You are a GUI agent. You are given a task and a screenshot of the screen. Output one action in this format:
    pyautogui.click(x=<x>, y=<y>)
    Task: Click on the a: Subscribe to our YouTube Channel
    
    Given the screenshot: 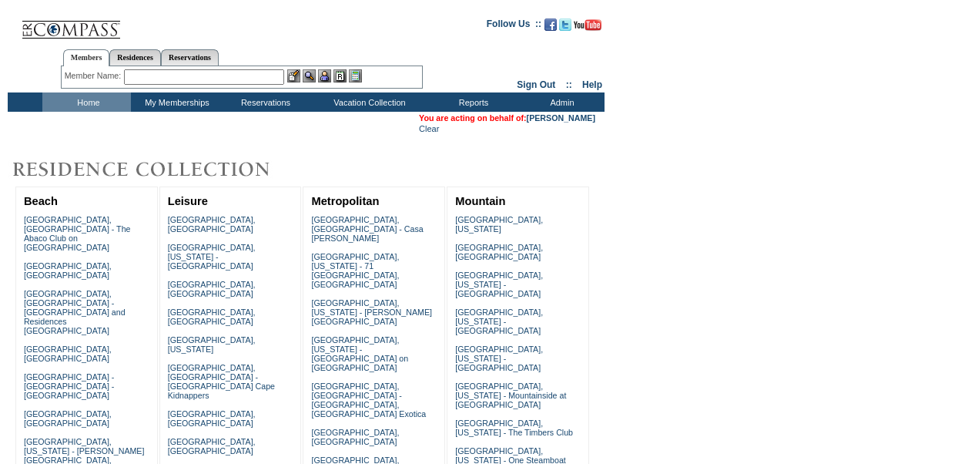 What is the action you would take?
    pyautogui.click(x=588, y=28)
    